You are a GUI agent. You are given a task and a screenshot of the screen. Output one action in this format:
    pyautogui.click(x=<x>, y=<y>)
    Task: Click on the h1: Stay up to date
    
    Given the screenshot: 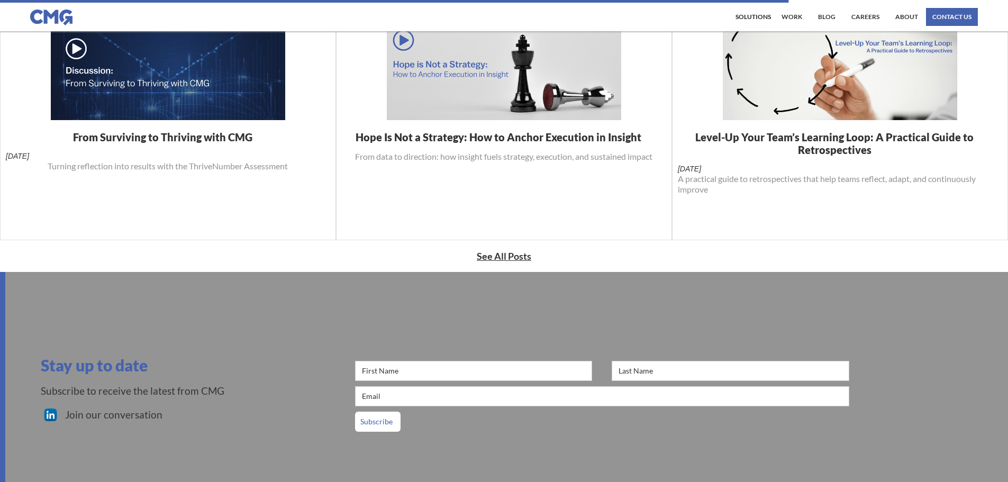 What is the action you would take?
    pyautogui.click(x=193, y=365)
    